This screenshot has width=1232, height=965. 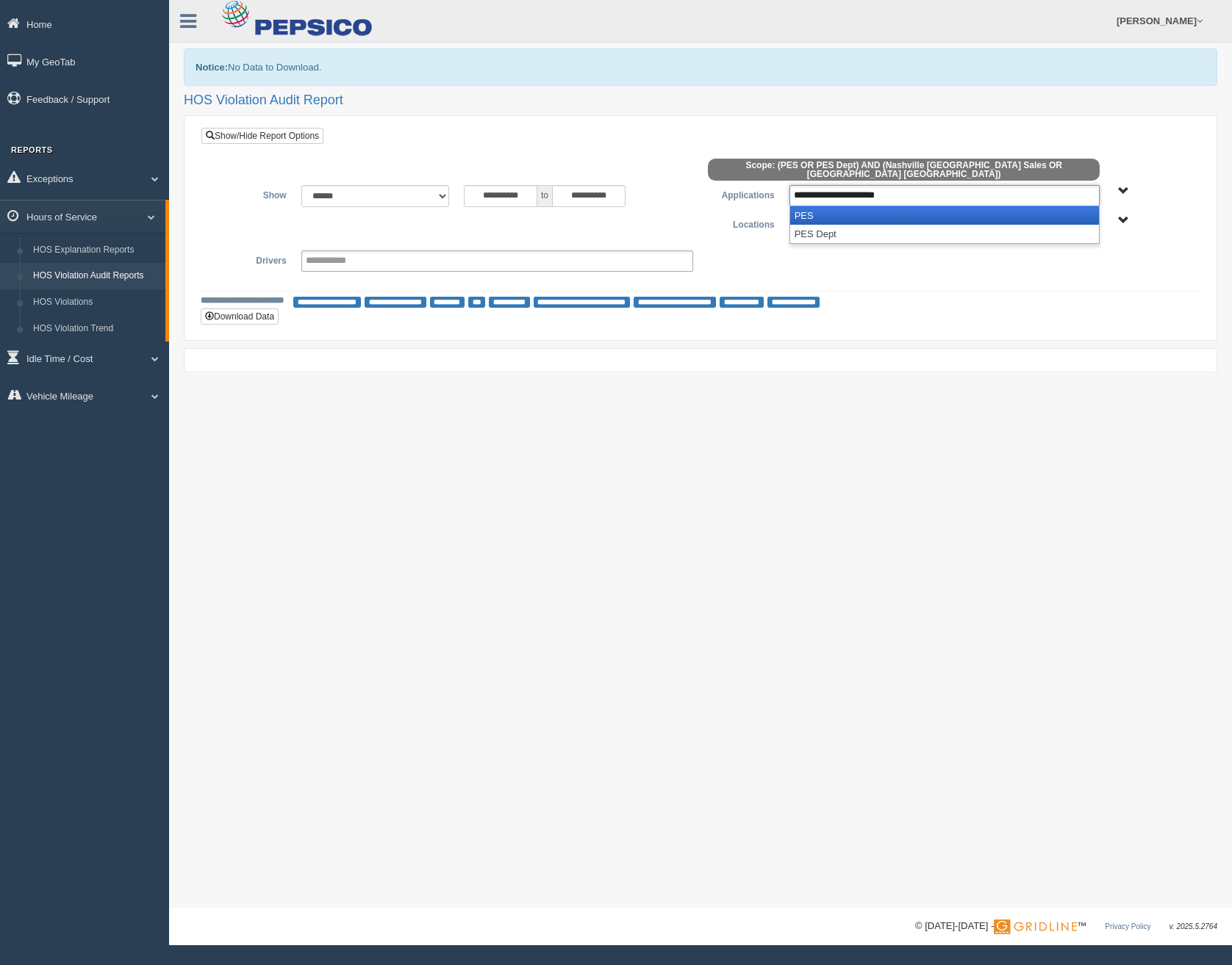 I want to click on a: HOS Violation Trend, so click(x=96, y=329).